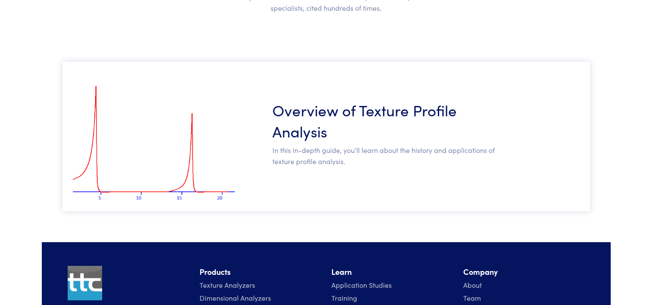  What do you see at coordinates (235, 298) in the screenshot?
I see `a: Dimensional Analyzers` at bounding box center [235, 298].